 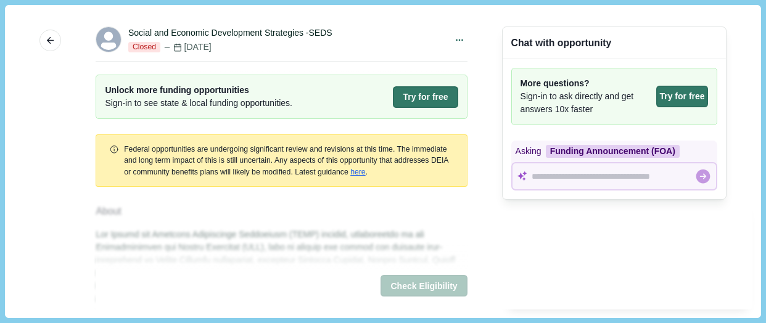 What do you see at coordinates (230, 33) in the screenshot?
I see `div: Social and Economic Development Strategies -SEDS` at bounding box center [230, 33].